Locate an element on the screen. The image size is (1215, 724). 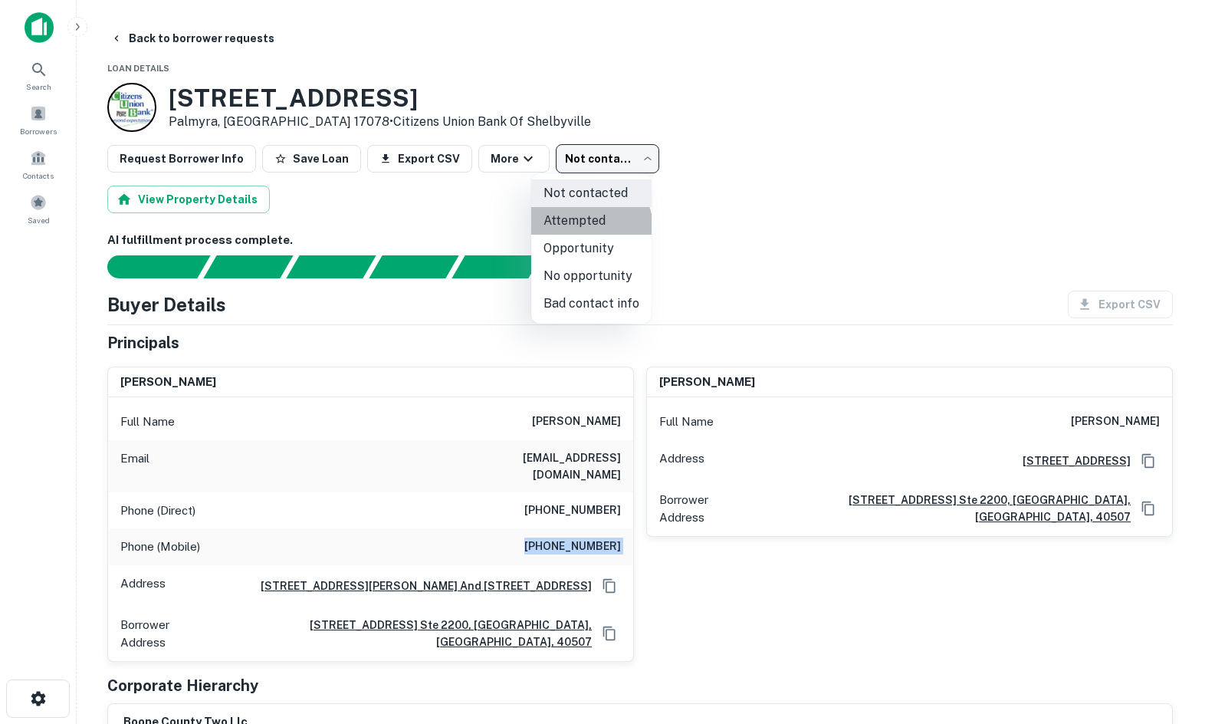
li: Attempted is located at coordinates (591, 221).